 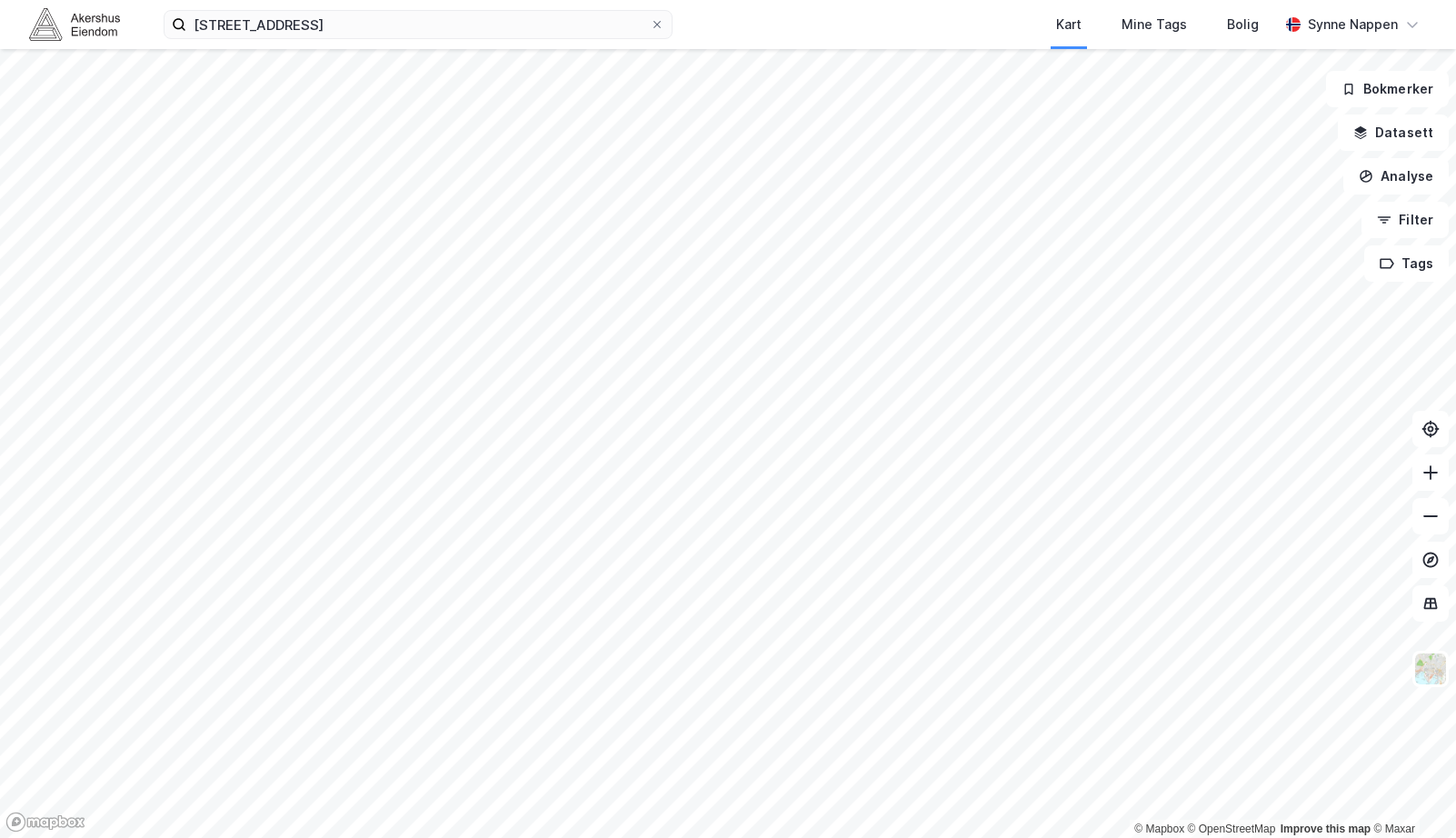 I want to click on div: Synne Nappen, so click(x=1352, y=25).